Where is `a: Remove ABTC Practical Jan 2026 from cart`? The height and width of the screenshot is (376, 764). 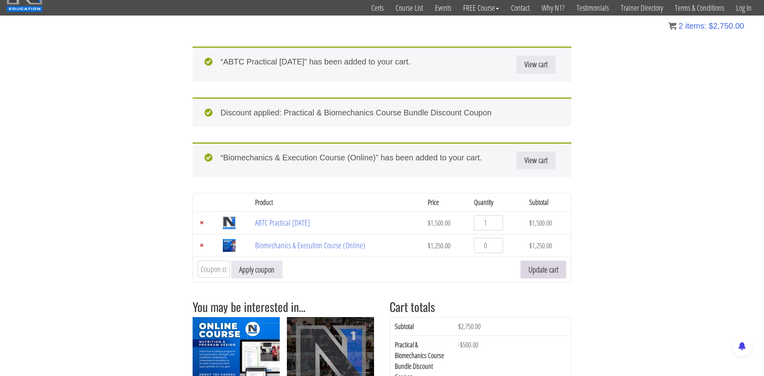 a: Remove ABTC Practical Jan 2026 from cart is located at coordinates (202, 223).